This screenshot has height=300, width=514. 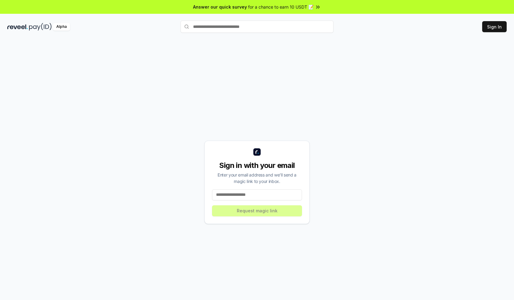 What do you see at coordinates (257, 178) in the screenshot?
I see `div: Enter your email address and we’ll send a magic link to your inbox.` at bounding box center [257, 178].